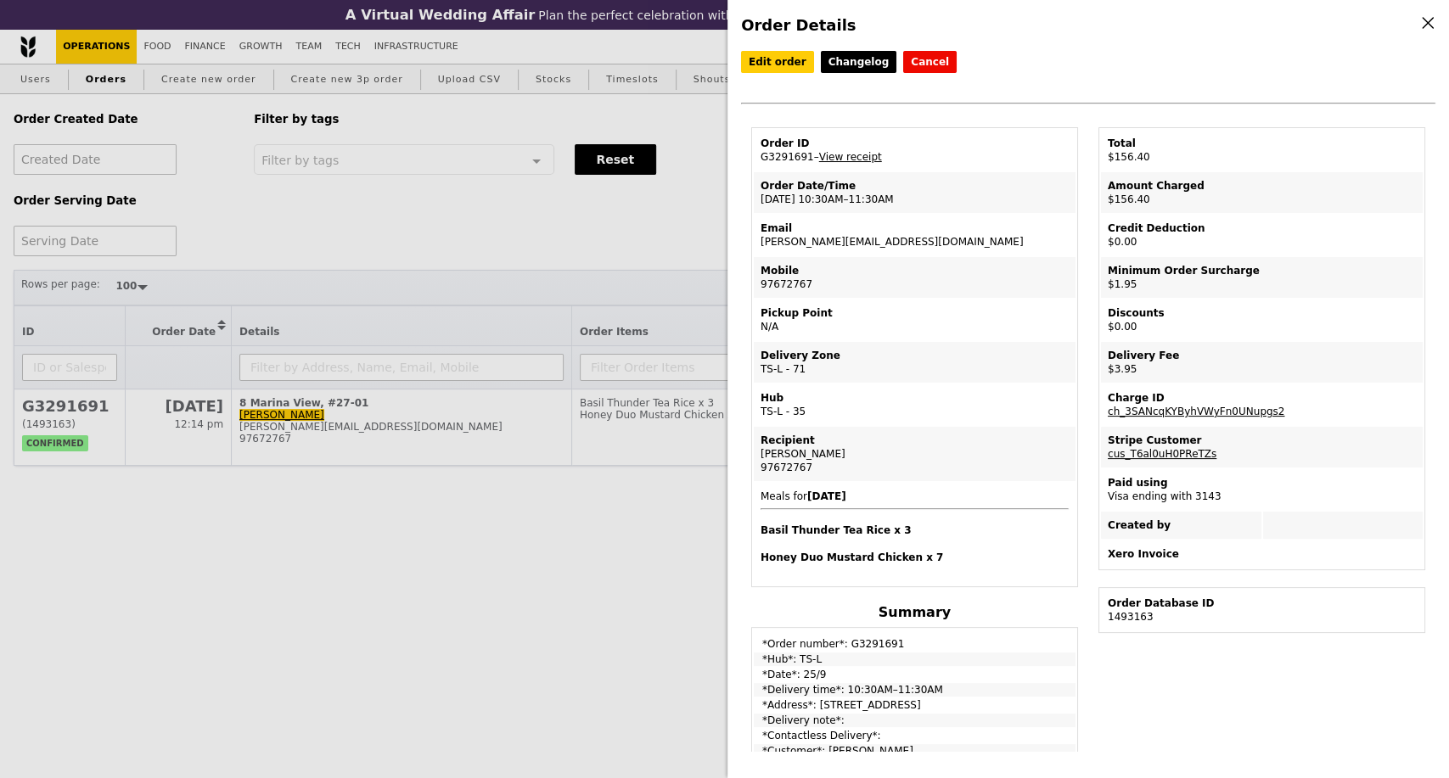 The width and height of the screenshot is (1449, 778). I want to click on span: Order Details, so click(798, 25).